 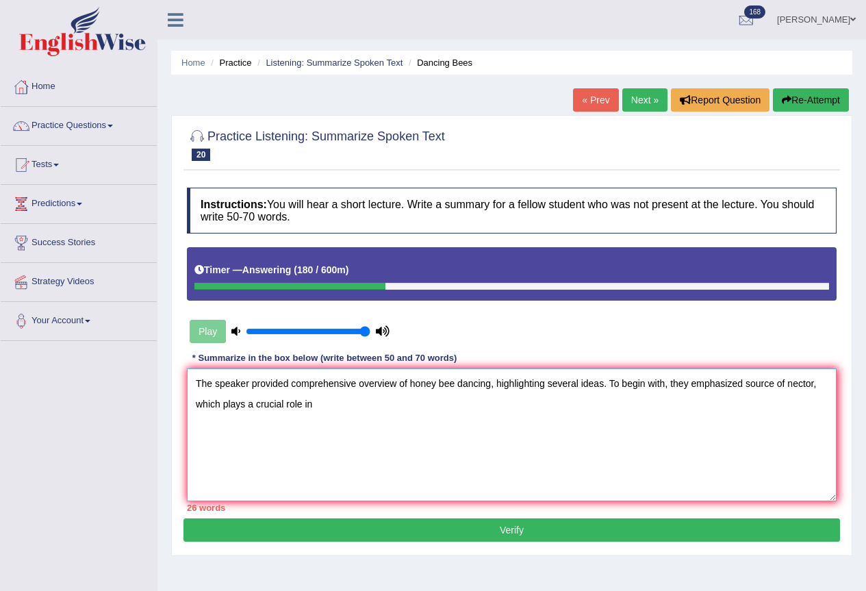 I want to click on li: Dancing Bees, so click(x=439, y=62).